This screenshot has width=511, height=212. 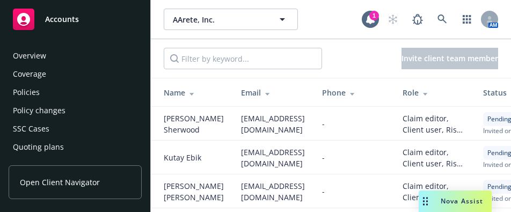 I want to click on span: Invite client team member, so click(x=450, y=58).